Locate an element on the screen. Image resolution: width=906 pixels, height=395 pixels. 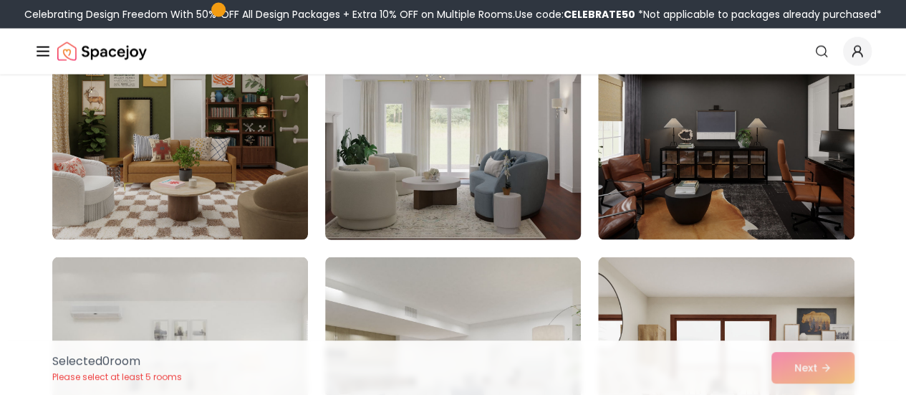
img: Room room-16 is located at coordinates (180, 125).